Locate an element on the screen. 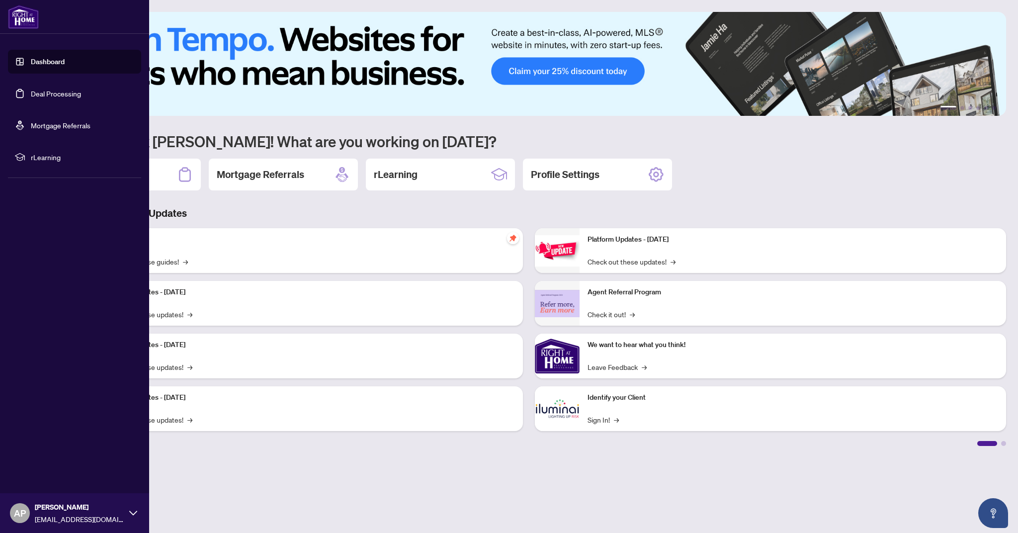  button: 5 is located at coordinates (986, 108).